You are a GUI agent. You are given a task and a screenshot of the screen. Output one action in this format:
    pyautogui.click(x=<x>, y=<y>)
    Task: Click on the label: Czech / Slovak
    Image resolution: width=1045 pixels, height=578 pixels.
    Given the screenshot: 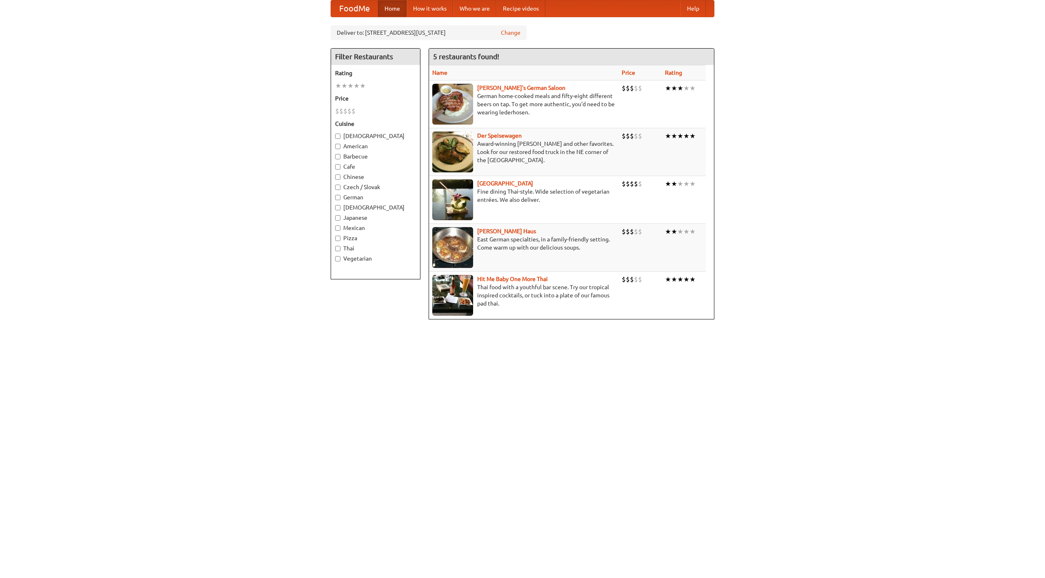 What is the action you would take?
    pyautogui.click(x=376, y=187)
    